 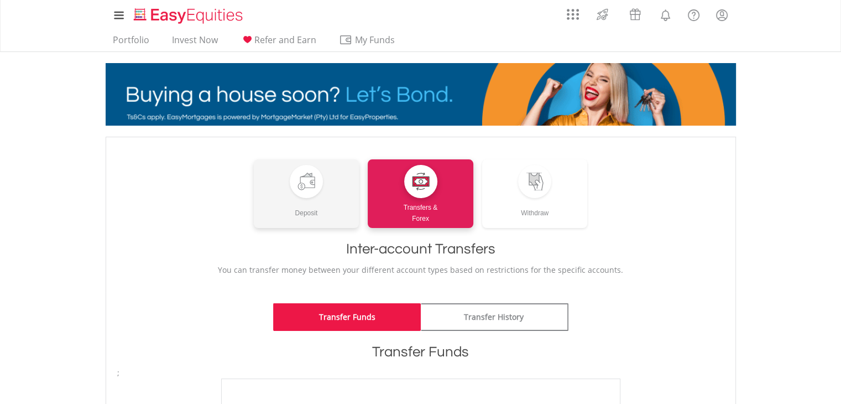 I want to click on span: Refer and Earn, so click(x=285, y=40).